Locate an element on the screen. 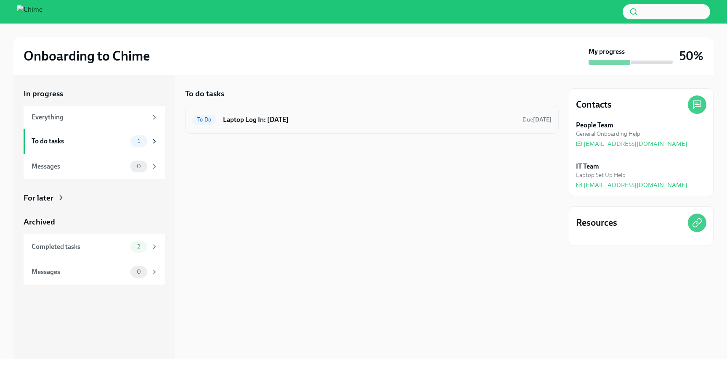  span: Due is located at coordinates (537, 119).